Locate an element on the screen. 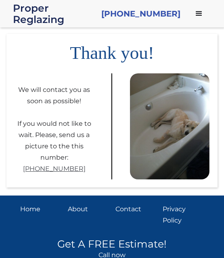  a: About is located at coordinates (88, 215).